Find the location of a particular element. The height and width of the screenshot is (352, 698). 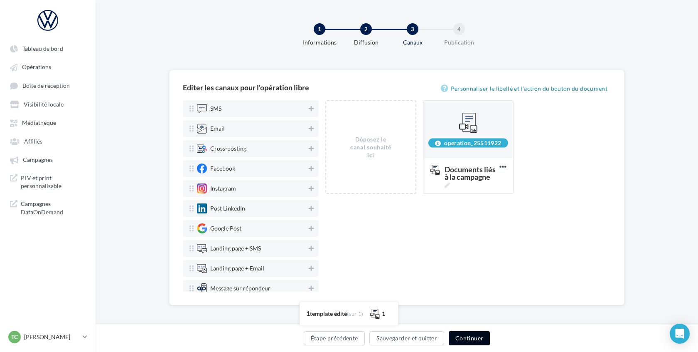

div: Informations is located at coordinates (320, 42).